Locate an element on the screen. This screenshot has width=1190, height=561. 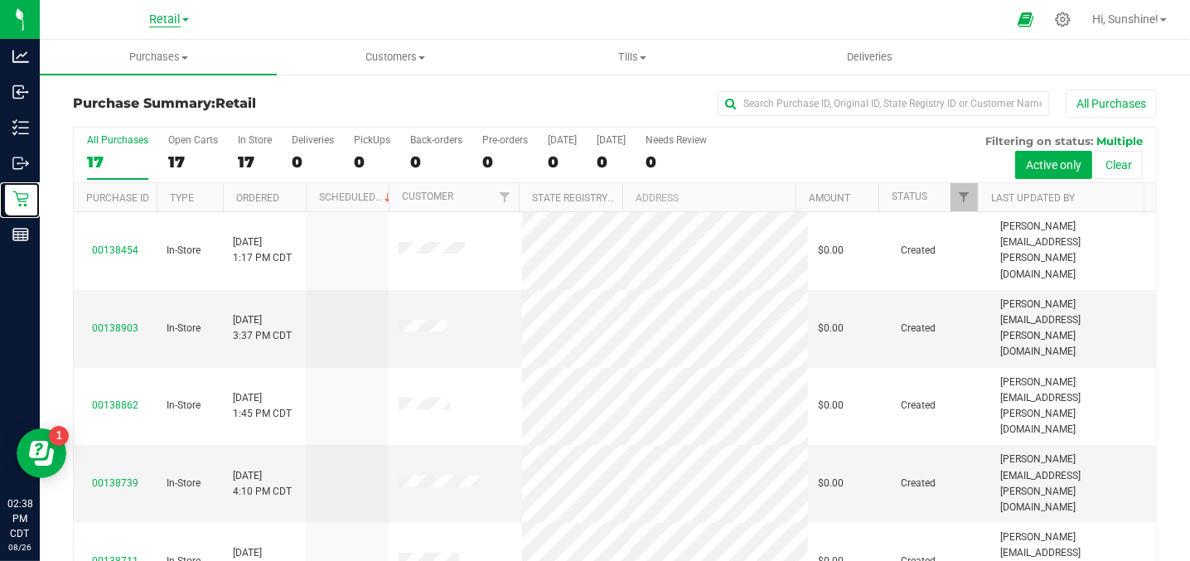
h3: Purchase Summary: is located at coordinates (254, 104).